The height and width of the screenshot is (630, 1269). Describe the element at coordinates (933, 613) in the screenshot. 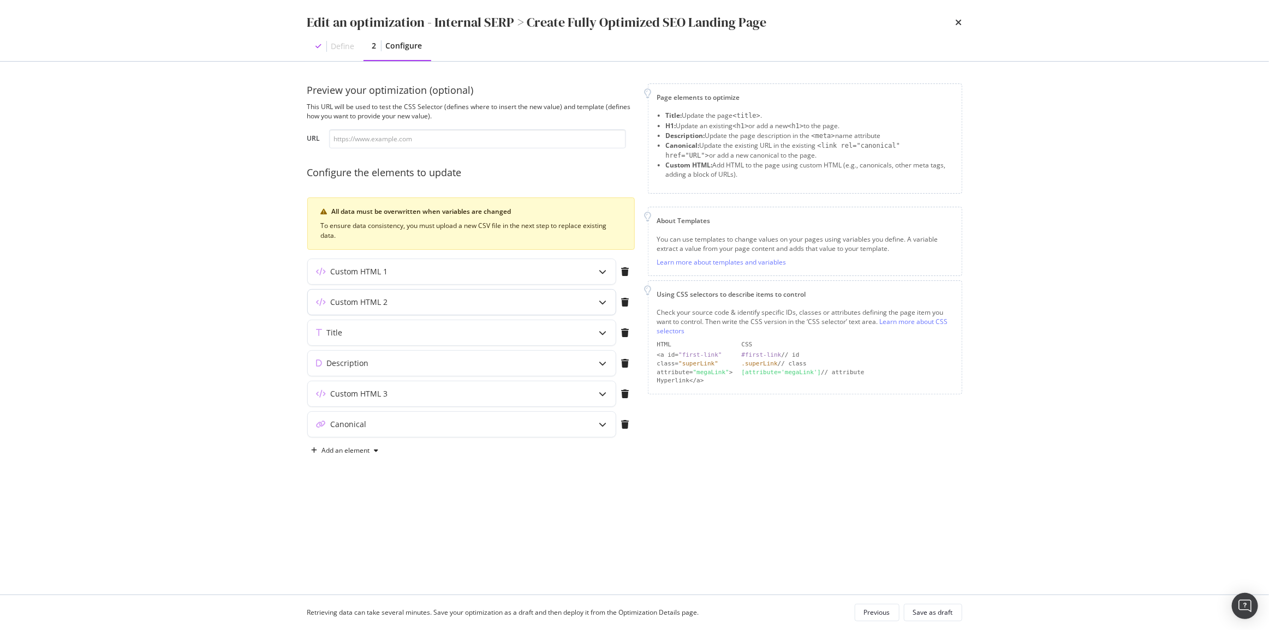

I see `button: Save as draft` at that location.